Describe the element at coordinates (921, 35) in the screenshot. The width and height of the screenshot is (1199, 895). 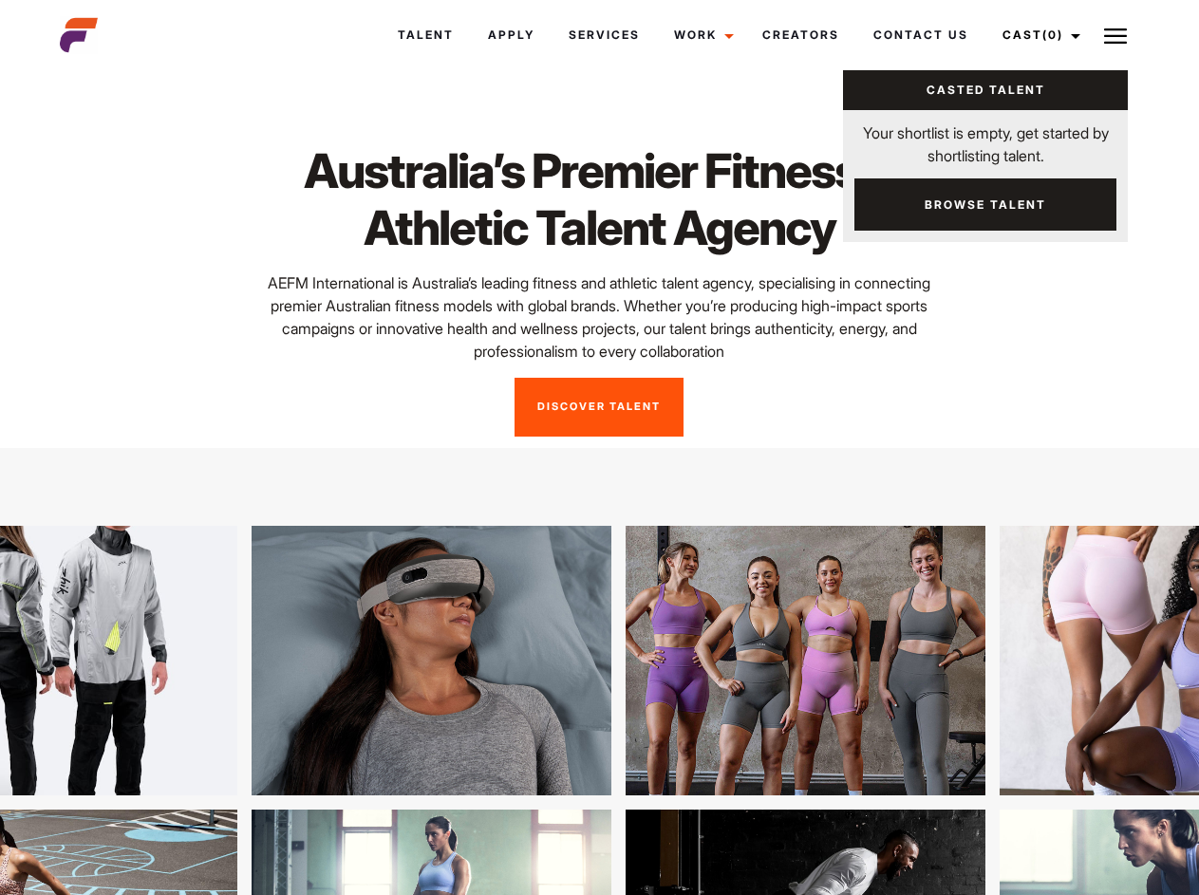
I see `a: Contact Us` at that location.